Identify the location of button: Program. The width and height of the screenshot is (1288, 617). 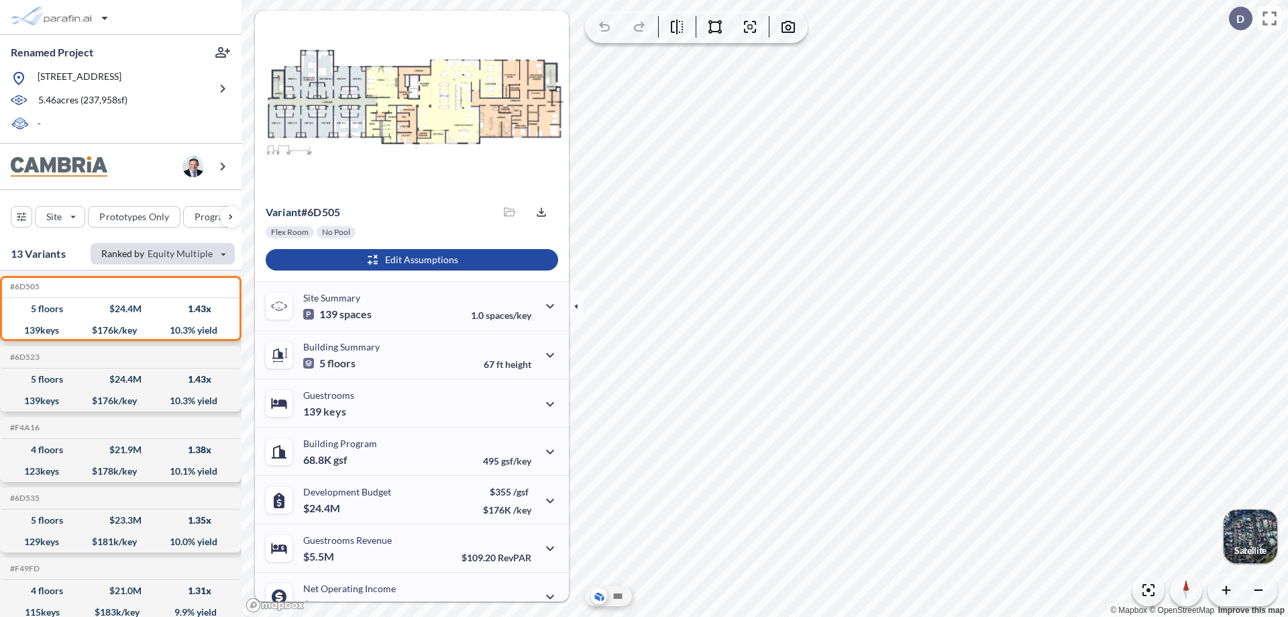
(219, 217).